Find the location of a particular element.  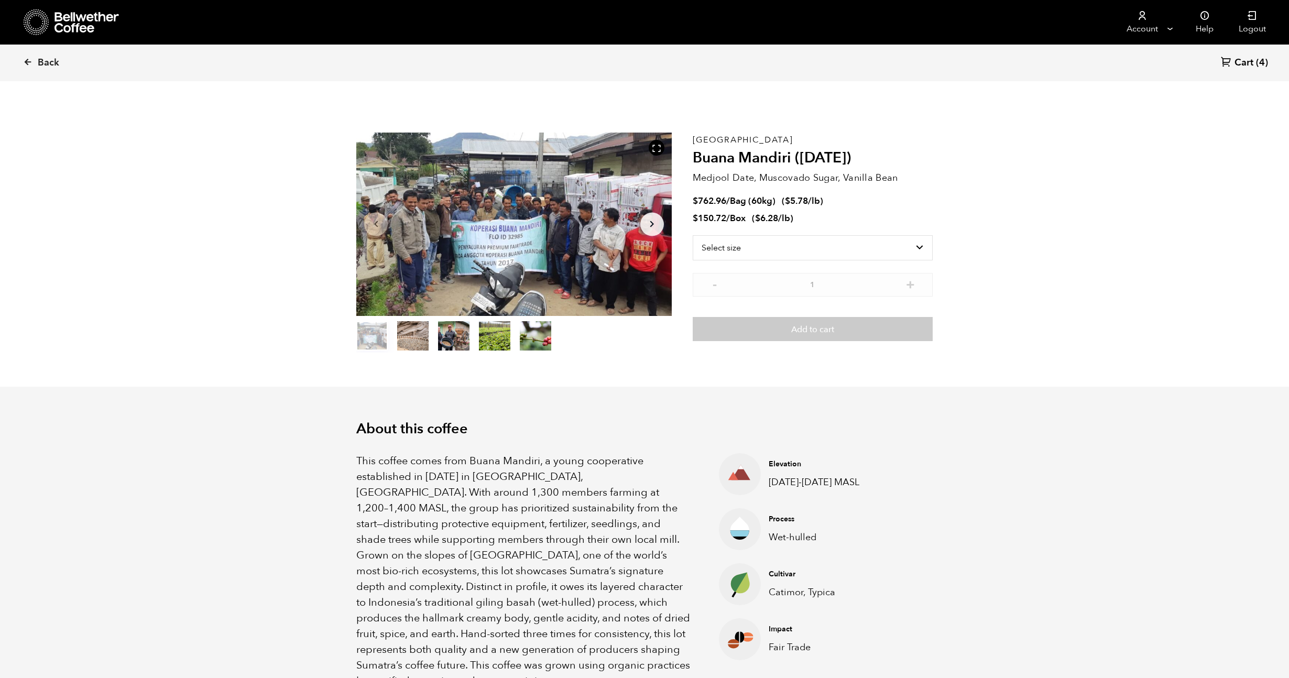

span: Box is located at coordinates (738, 218).